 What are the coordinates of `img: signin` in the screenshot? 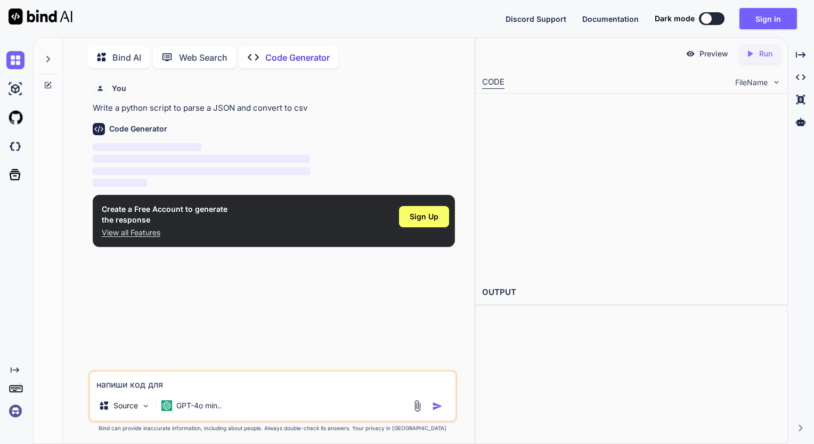 It's located at (15, 411).